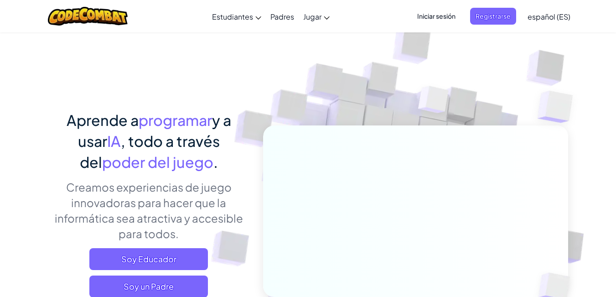  What do you see at coordinates (436, 16) in the screenshot?
I see `button: Iniciar sesión` at bounding box center [436, 16].